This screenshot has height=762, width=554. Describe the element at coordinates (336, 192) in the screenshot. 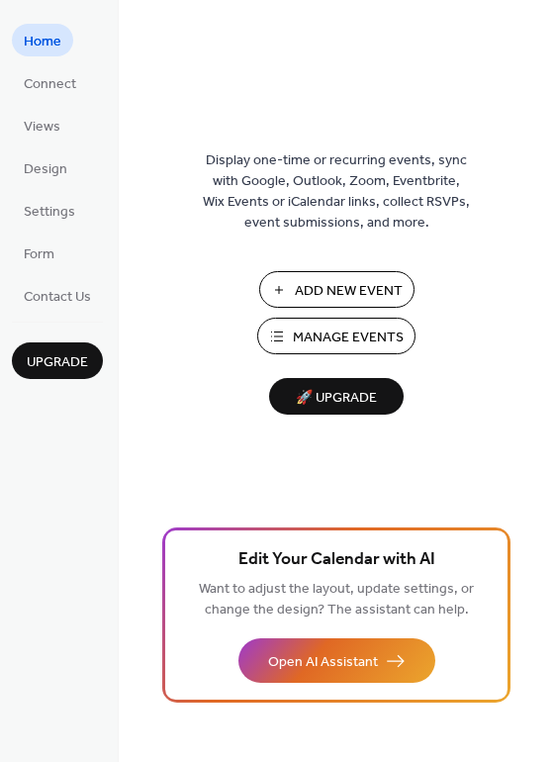

I see `span: Display one-time or recurring events, sync with Google, Outlook, Zoom, Eventbrite, Wix Events or ...` at that location.